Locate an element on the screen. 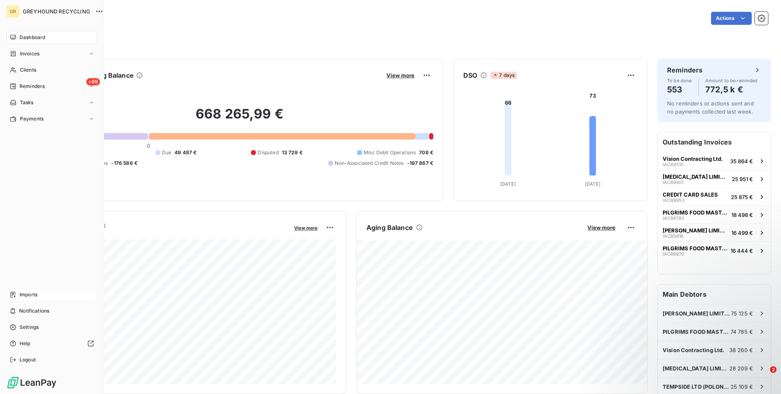 This screenshot has width=781, height=394. span: To be done is located at coordinates (679, 81).